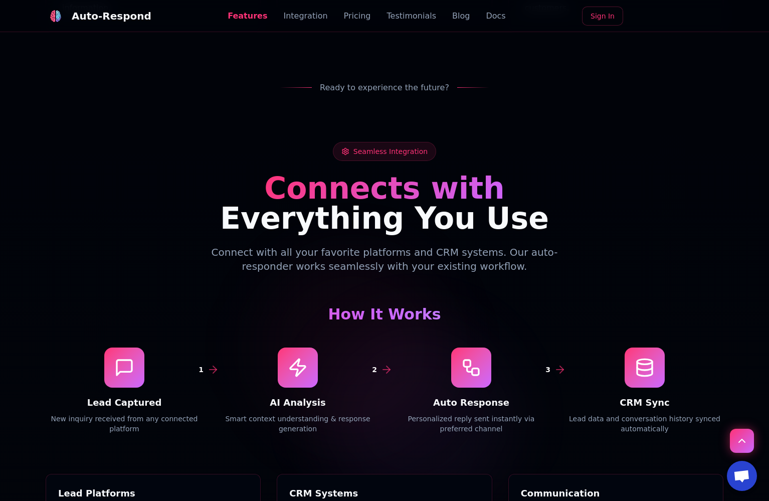 The height and width of the screenshot is (501, 769). I want to click on a: Features, so click(247, 16).